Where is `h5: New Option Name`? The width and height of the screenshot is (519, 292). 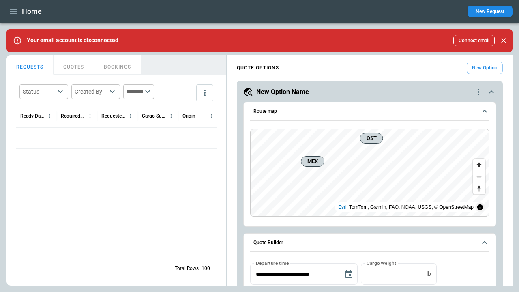
h5: New Option Name is located at coordinates (282, 92).